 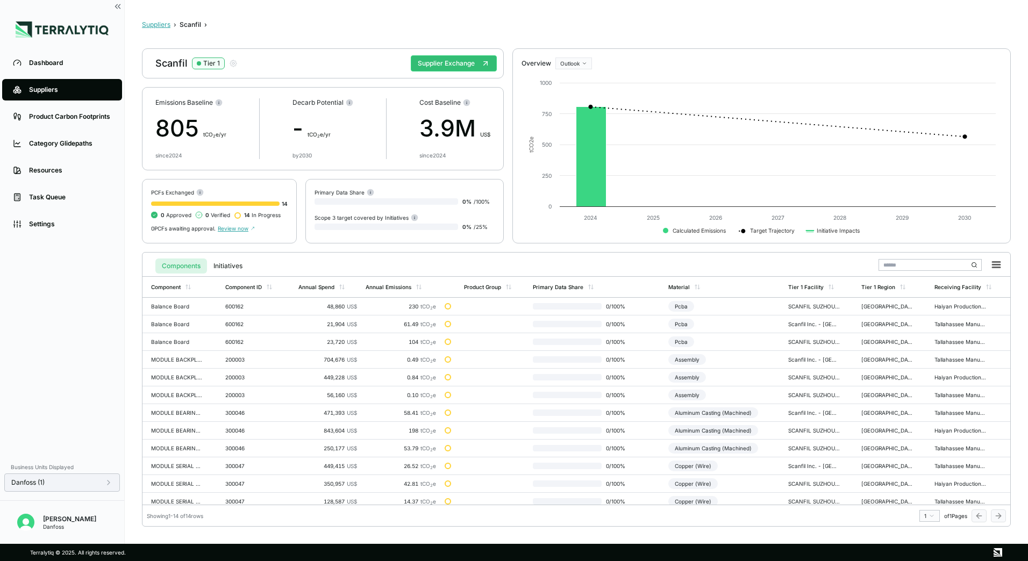 What do you see at coordinates (558, 287) in the screenshot?
I see `div: Primary Data Share` at bounding box center [558, 287].